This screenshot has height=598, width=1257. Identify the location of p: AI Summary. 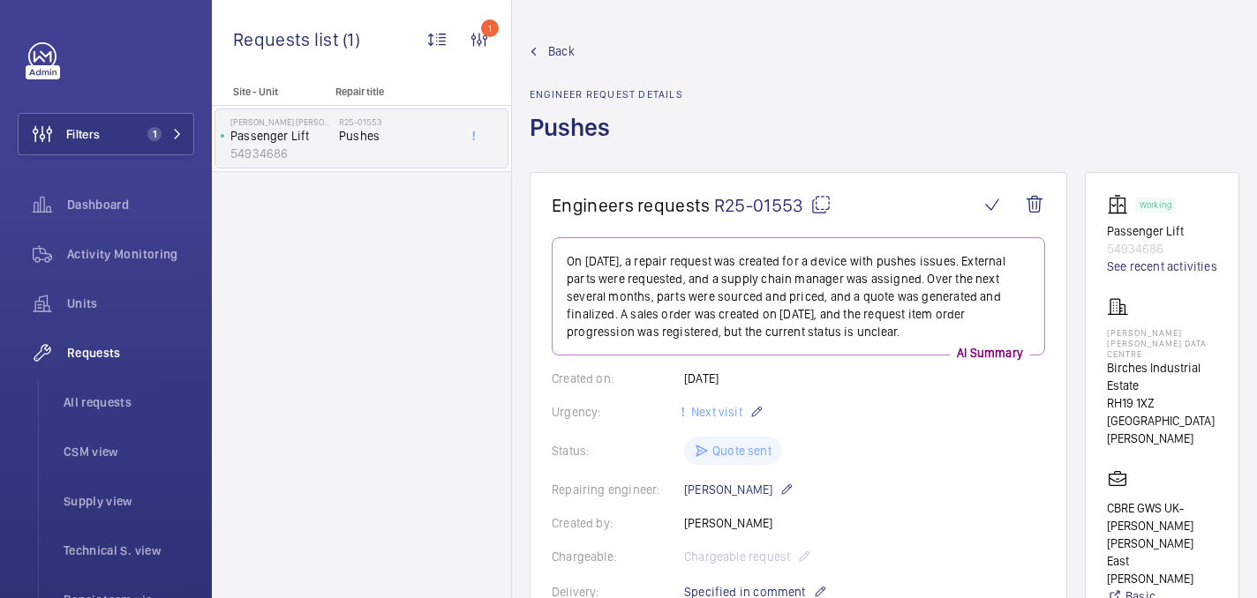
(989, 353).